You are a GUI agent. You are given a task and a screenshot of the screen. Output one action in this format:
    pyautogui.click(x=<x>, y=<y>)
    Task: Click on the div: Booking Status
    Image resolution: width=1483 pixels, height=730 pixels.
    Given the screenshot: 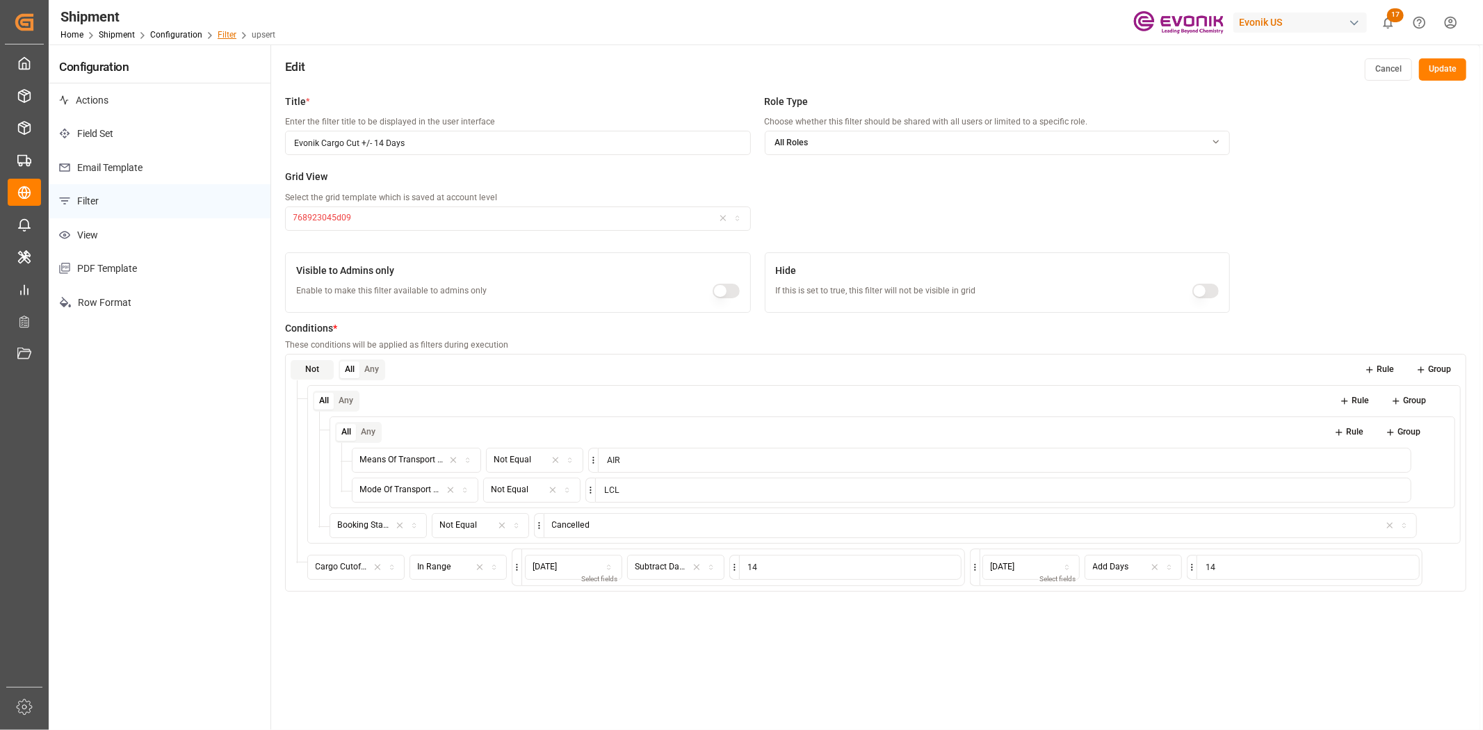 What is the action you would take?
    pyautogui.click(x=364, y=525)
    